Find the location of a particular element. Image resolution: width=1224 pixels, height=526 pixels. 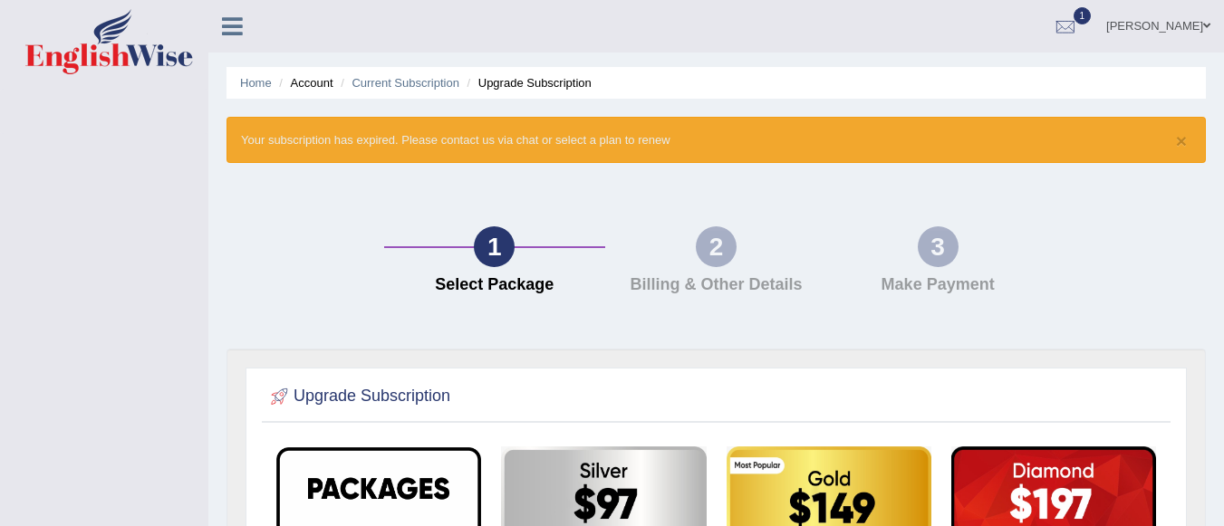

h4: Billing & Other Details is located at coordinates (716, 285).